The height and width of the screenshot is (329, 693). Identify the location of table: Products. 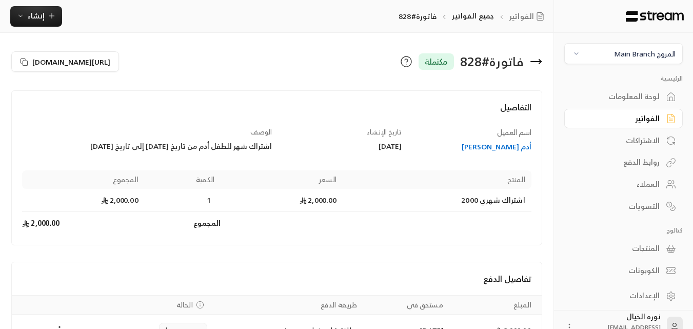
(276, 202).